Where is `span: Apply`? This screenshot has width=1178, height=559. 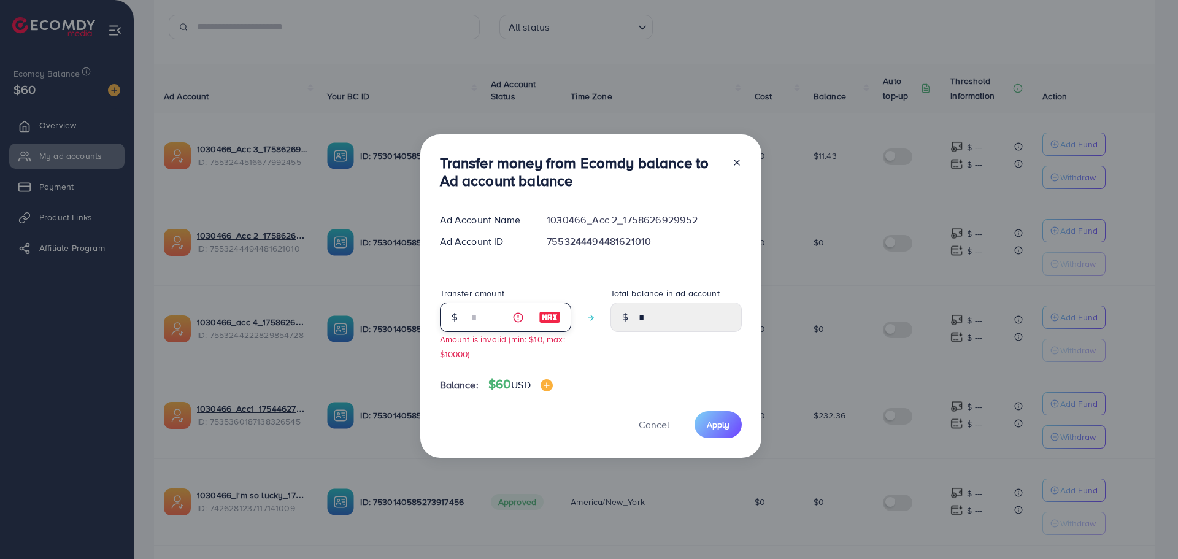
span: Apply is located at coordinates (718, 425).